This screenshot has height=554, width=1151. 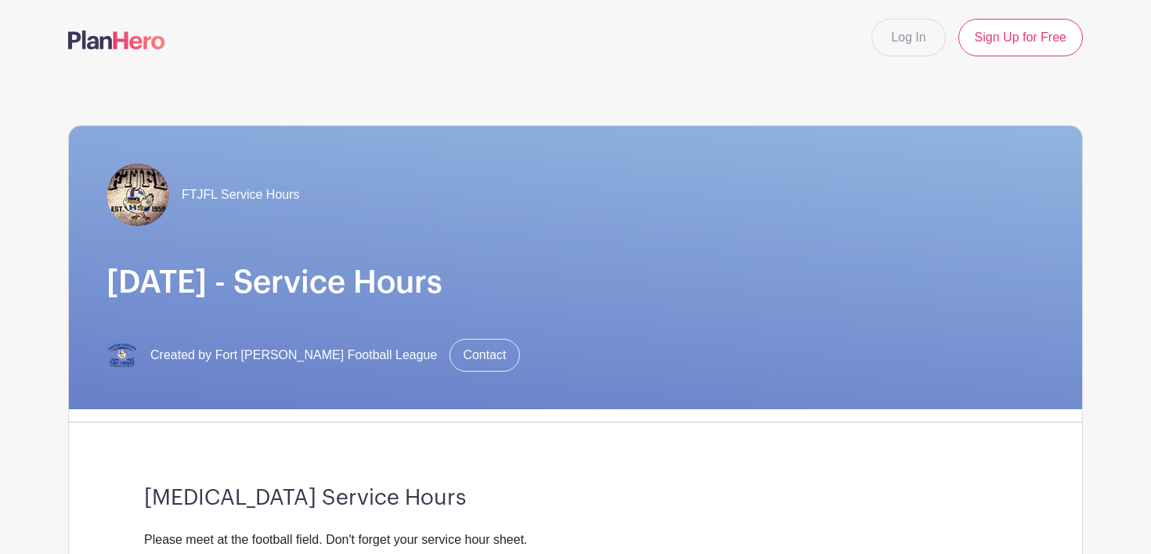 I want to click on a: Sign Up for Free, so click(x=1020, y=38).